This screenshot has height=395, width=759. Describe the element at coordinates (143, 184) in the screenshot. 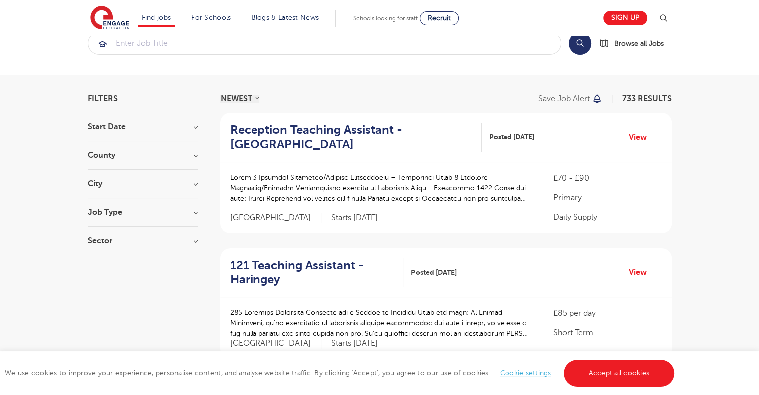

I see `h3: City` at that location.